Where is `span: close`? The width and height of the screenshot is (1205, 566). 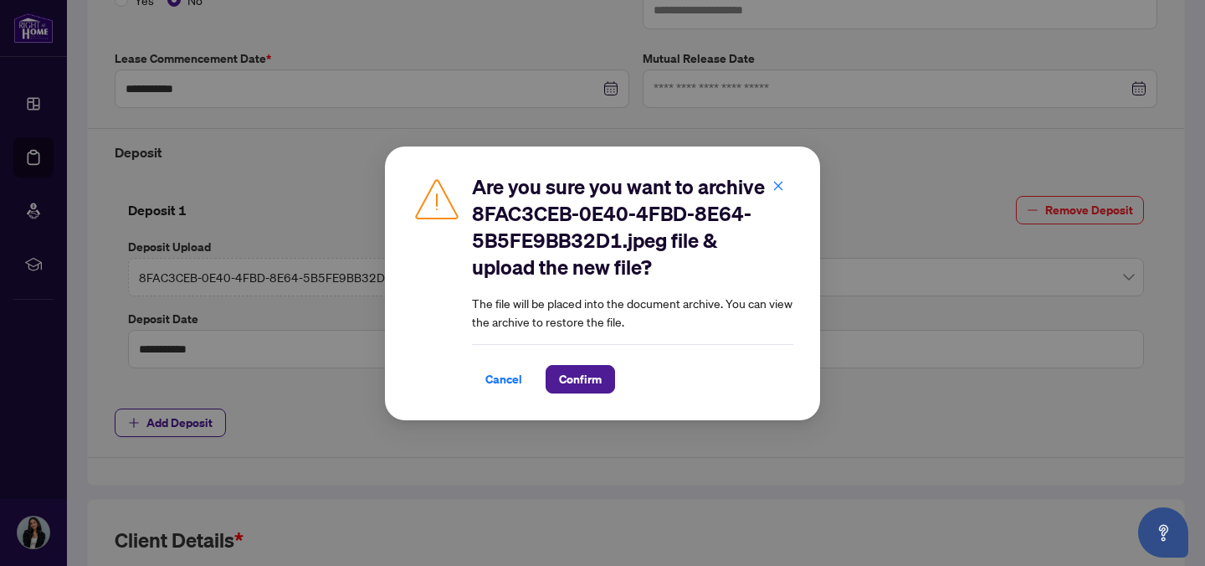
span: close is located at coordinates (778, 185).